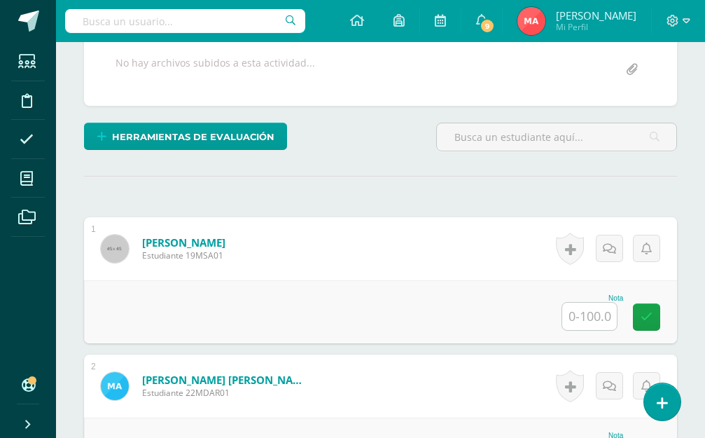  I want to click on div: Nota, so click(592, 298).